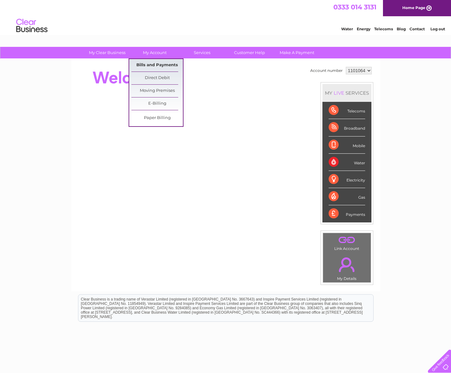 Image resolution: width=451 pixels, height=373 pixels. What do you see at coordinates (347, 214) in the screenshot?
I see `div: Payments` at bounding box center [347, 214].